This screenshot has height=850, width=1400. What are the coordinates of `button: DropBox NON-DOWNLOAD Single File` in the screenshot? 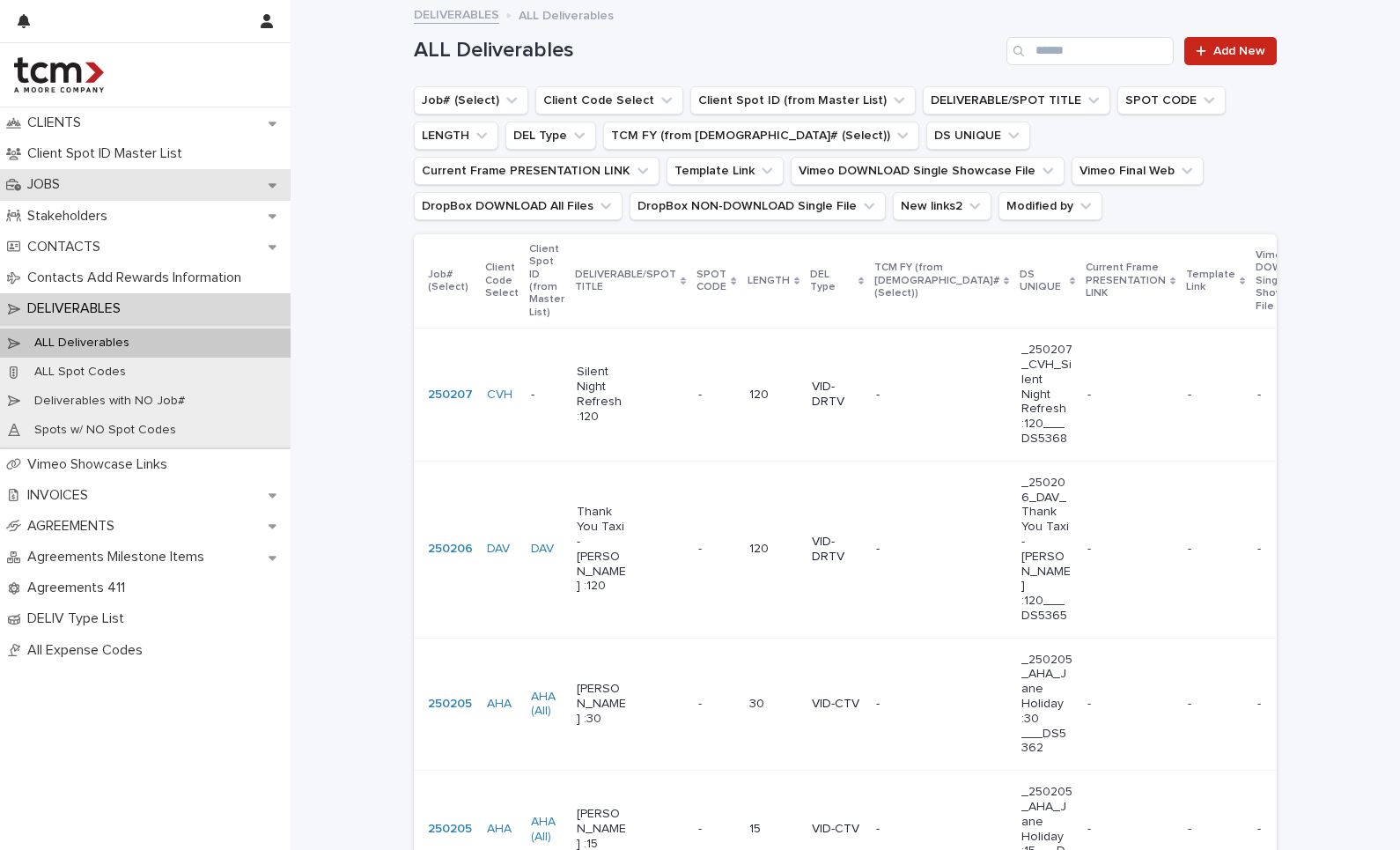 It's located at (757, 206).